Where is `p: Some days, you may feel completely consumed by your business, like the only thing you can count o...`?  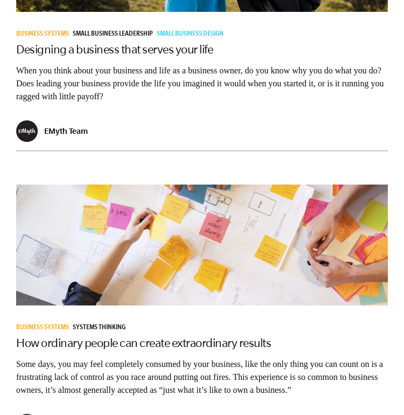
p: Some days, you may feel completely consumed by your business, like the only thing you can count o... is located at coordinates (202, 377).